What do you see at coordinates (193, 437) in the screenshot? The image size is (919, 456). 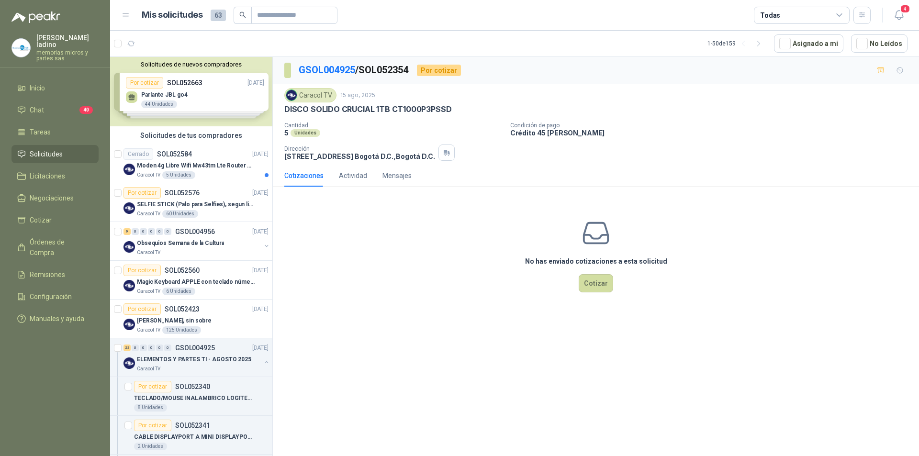 I see `p: CABLE DISPLAYPORT A MINI DISPLAYPORT` at bounding box center [193, 437].